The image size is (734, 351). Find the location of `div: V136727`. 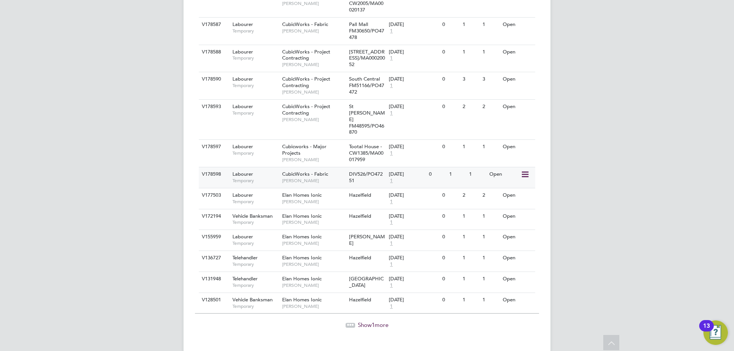

div: V136727 is located at coordinates (213, 258).